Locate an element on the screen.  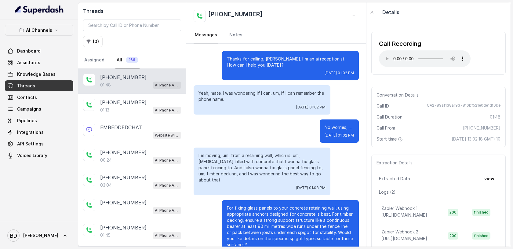
span: Start time is located at coordinates (390, 139).